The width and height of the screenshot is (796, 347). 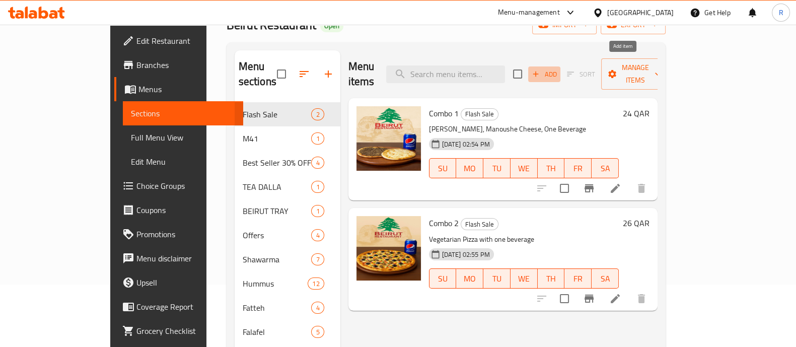 I want to click on span: M41, so click(x=277, y=138).